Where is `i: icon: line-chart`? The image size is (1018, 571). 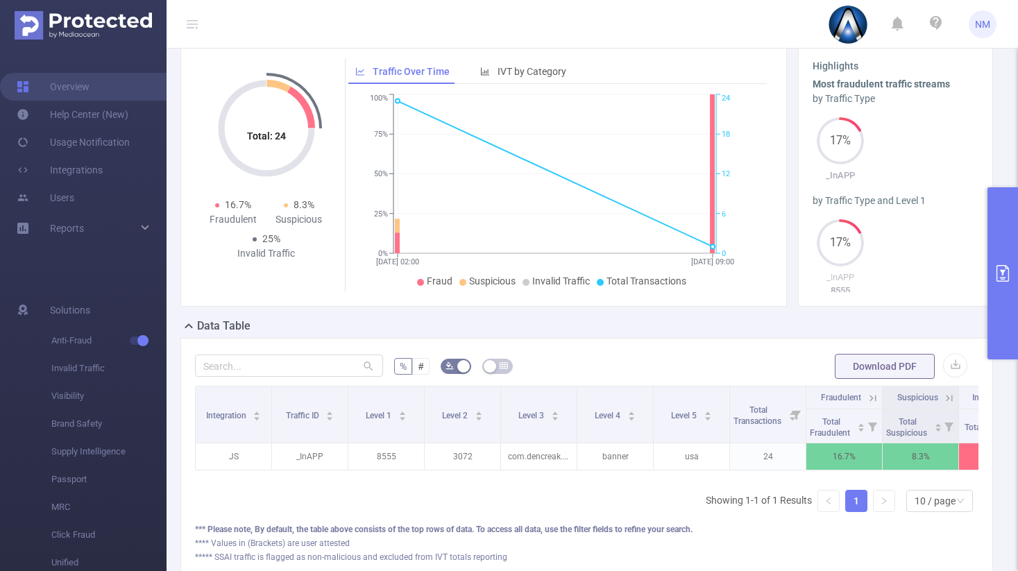
i: icon: line-chart is located at coordinates (360, 71).